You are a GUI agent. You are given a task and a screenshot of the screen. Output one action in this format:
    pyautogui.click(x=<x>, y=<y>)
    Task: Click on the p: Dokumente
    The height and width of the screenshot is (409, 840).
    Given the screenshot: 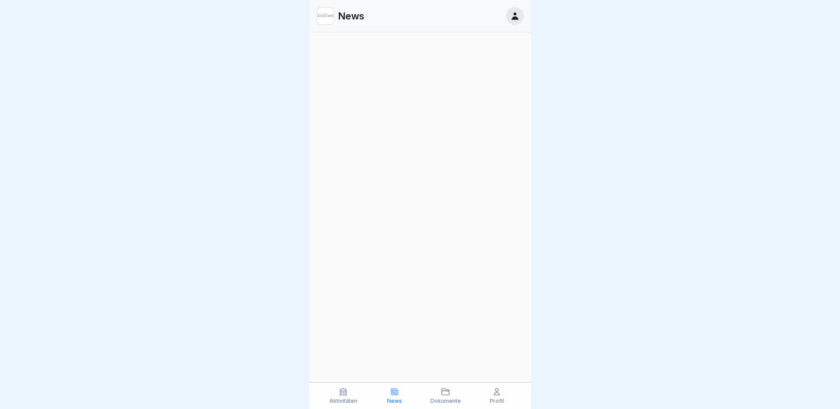 What is the action you would take?
    pyautogui.click(x=445, y=401)
    